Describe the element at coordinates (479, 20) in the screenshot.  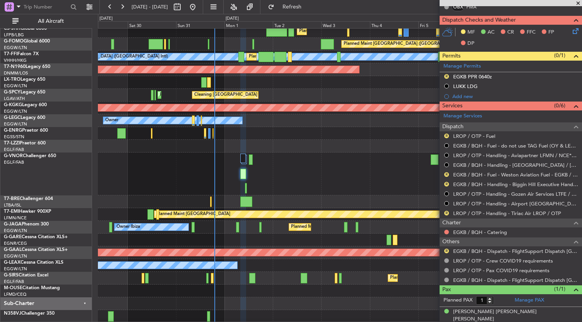
I see `span: Dispatch Checks and Weather` at that location.